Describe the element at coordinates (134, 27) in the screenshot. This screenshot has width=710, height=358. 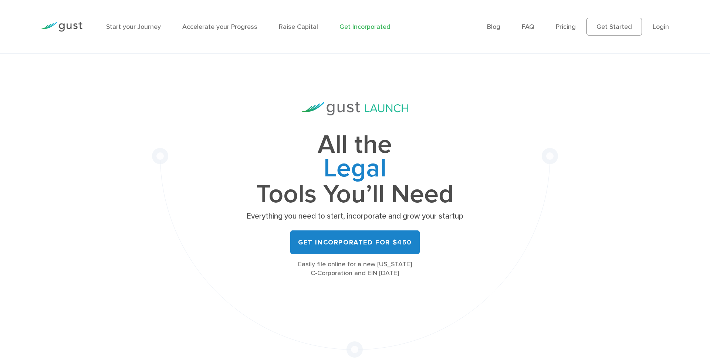
I see `a: Start your Journey` at that location.